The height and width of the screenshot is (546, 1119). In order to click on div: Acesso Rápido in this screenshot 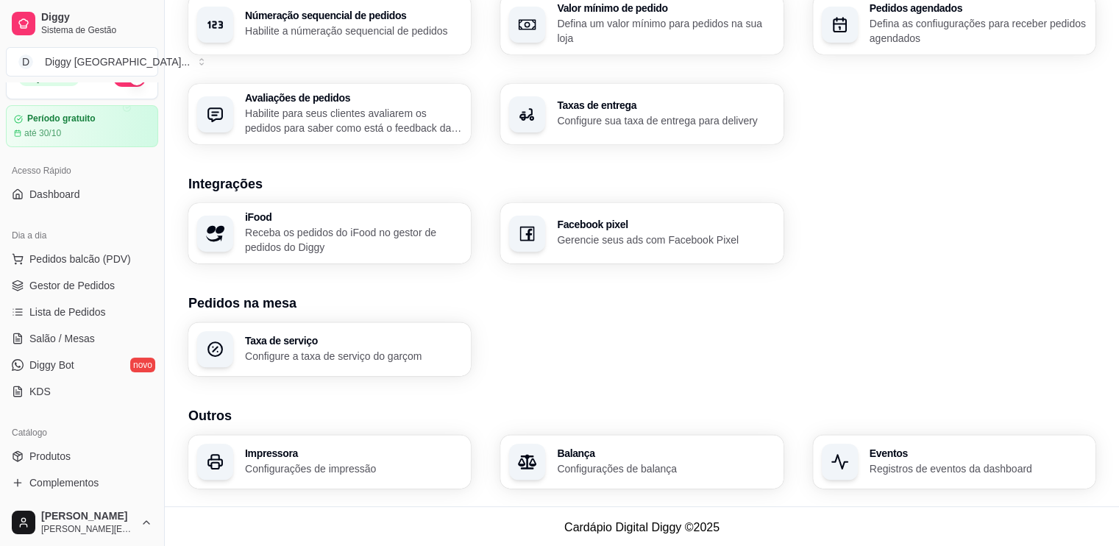, I will do `click(82, 171)`.